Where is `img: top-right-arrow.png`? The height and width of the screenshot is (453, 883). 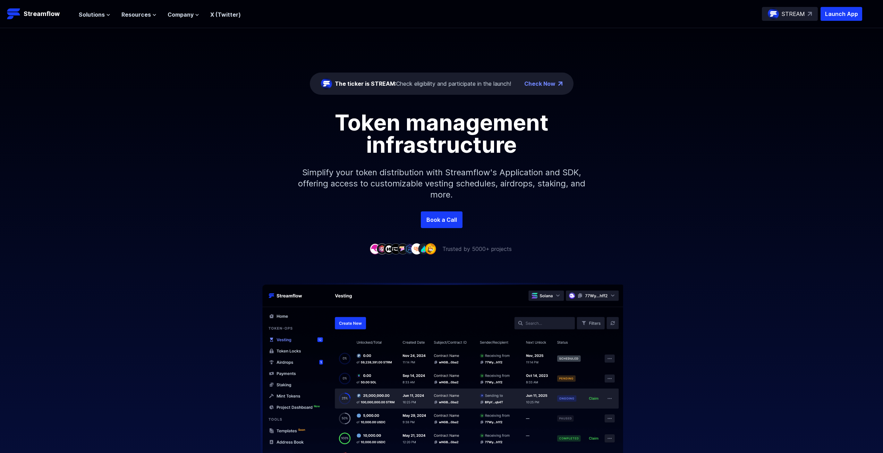
img: top-right-arrow.png is located at coordinates (560, 84).